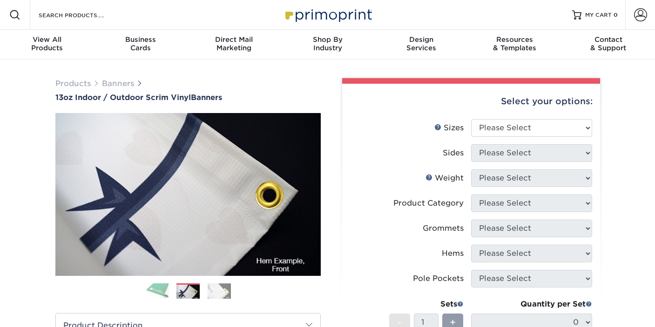  I want to click on div: Select your options:, so click(471, 101).